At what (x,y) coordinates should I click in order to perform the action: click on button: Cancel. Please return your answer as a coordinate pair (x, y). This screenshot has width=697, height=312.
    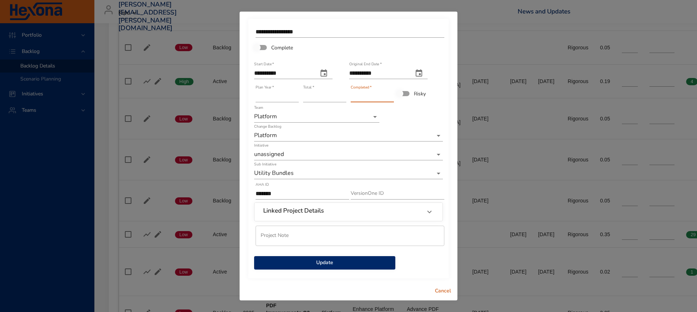
    Looking at the image, I should click on (443, 291).